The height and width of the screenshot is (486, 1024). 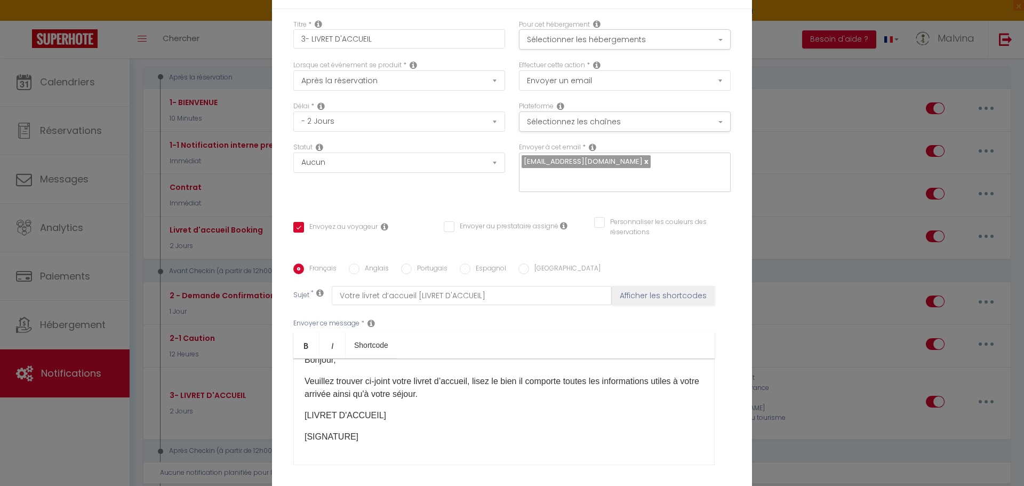 I want to click on label: Titre, so click(x=300, y=25).